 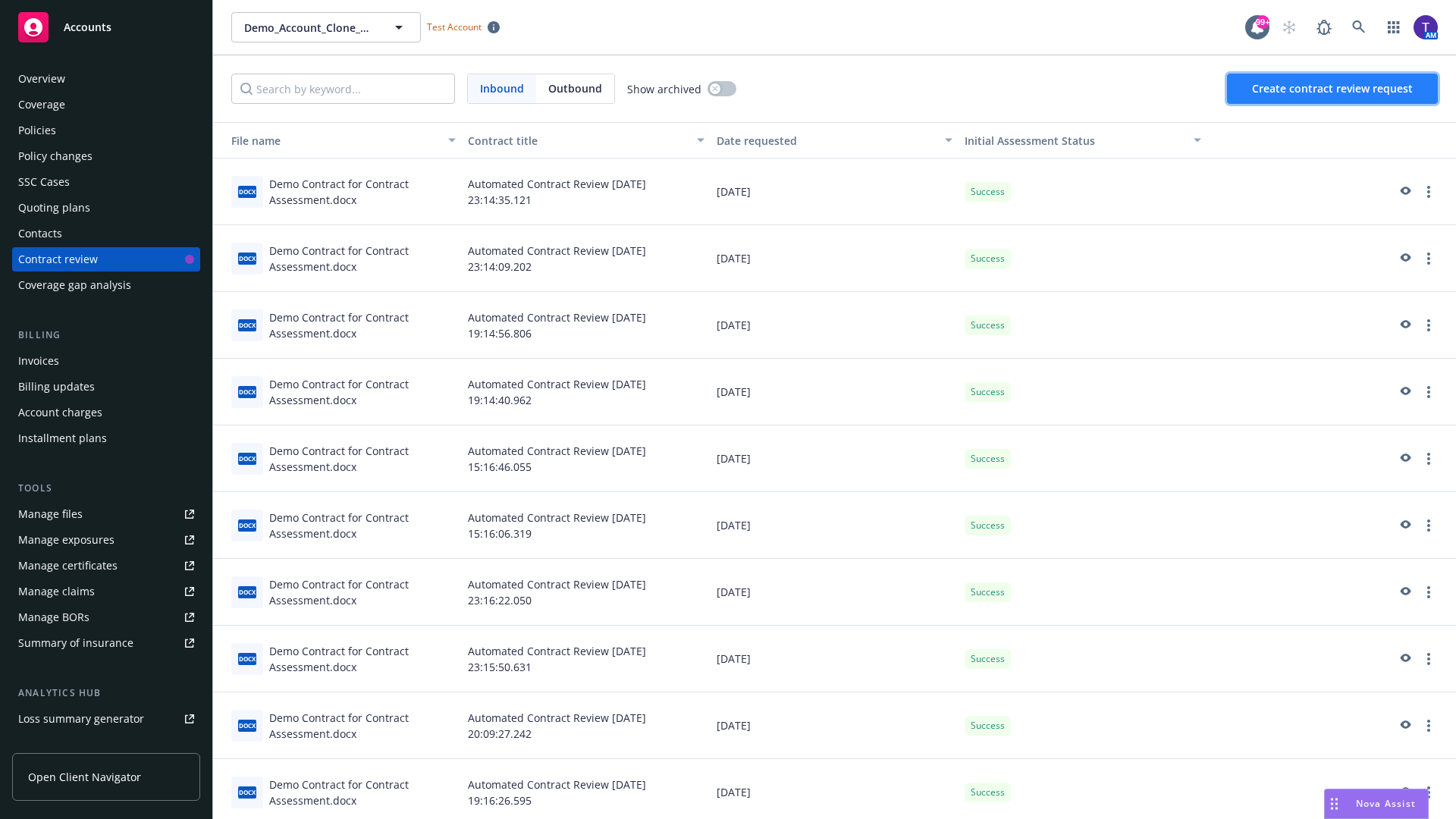 I want to click on a: Manage exposures, so click(x=106, y=539).